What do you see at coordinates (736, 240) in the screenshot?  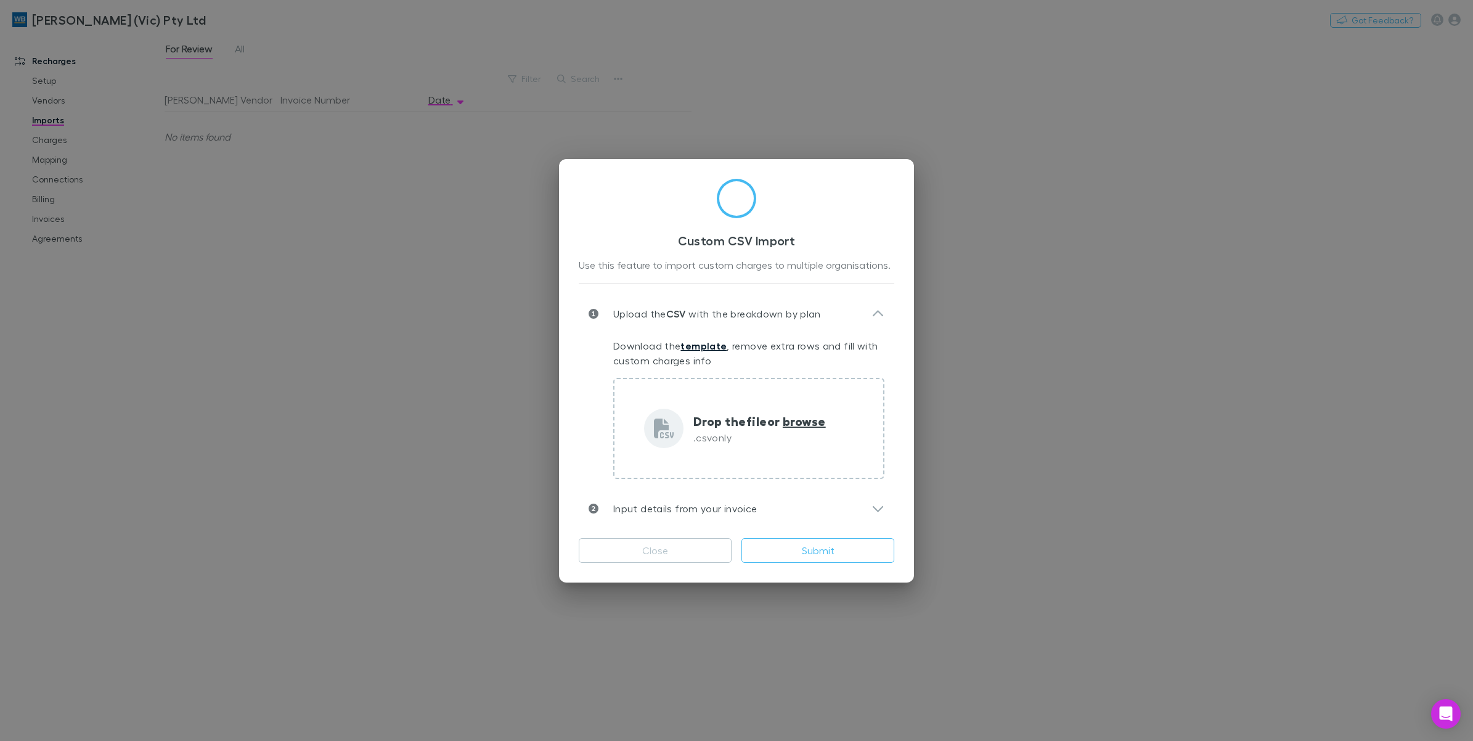 I see `h3: Custom CSV Import` at bounding box center [736, 240].